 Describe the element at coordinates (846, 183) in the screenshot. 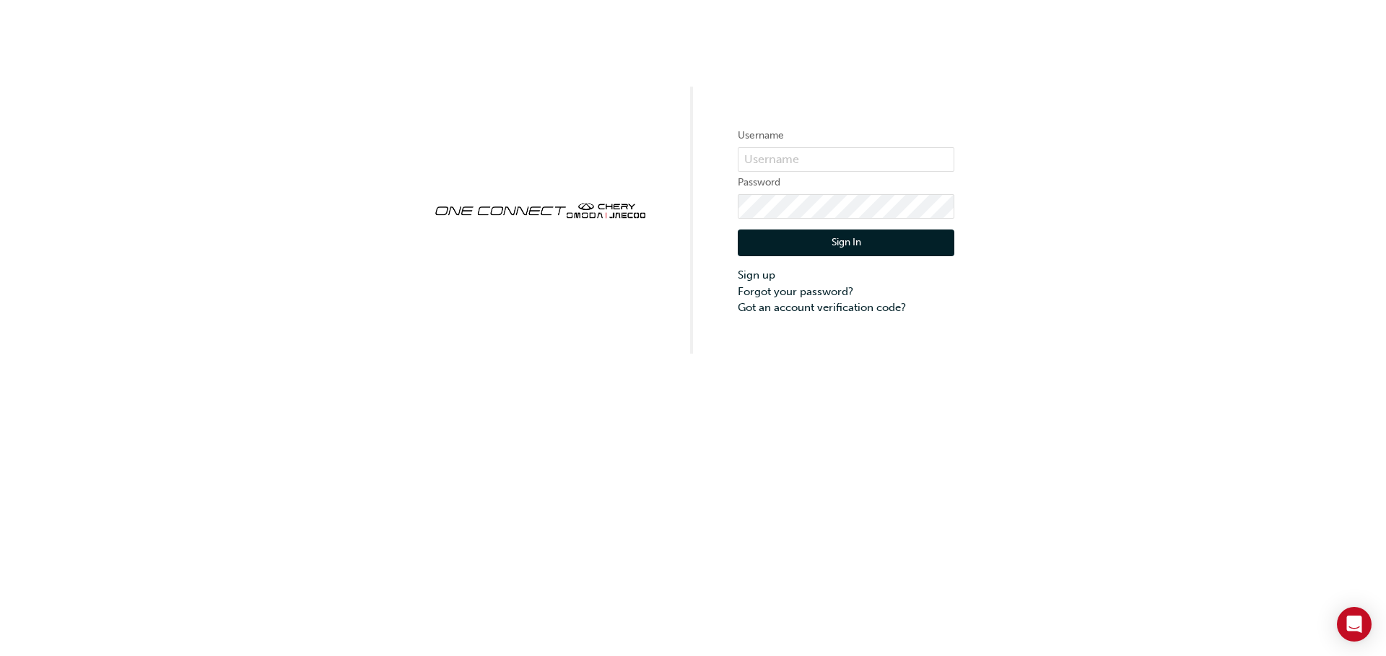

I see `label: Password` at that location.